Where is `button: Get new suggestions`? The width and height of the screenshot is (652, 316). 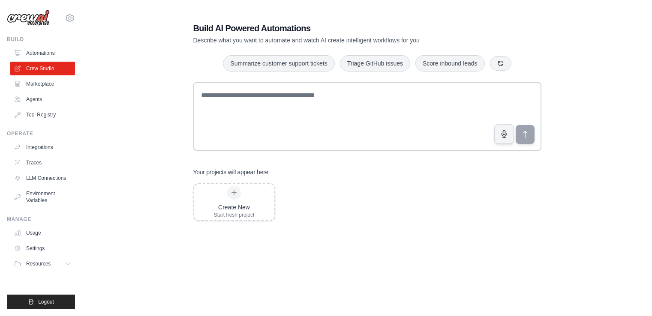
button: Get new suggestions is located at coordinates (501, 63).